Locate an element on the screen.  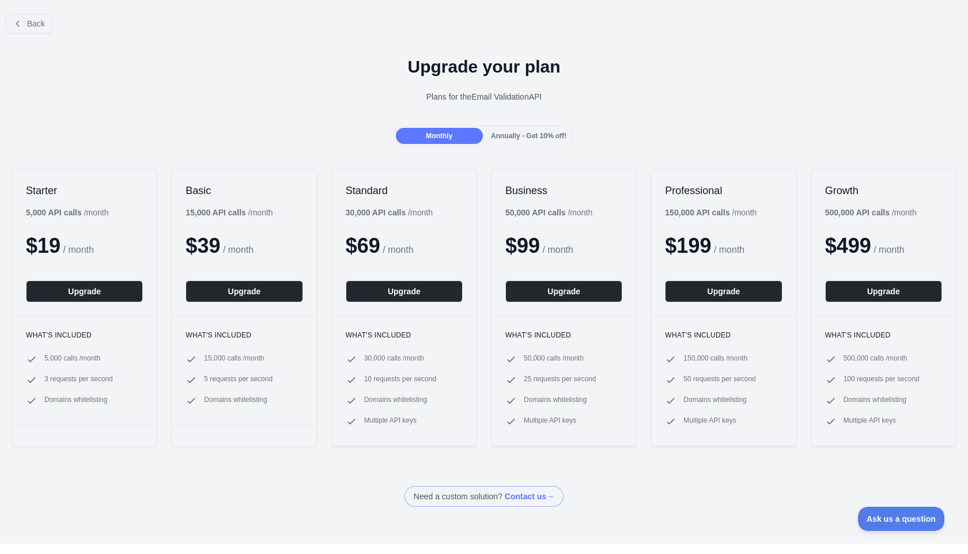
h2: Standard is located at coordinates (404, 191).